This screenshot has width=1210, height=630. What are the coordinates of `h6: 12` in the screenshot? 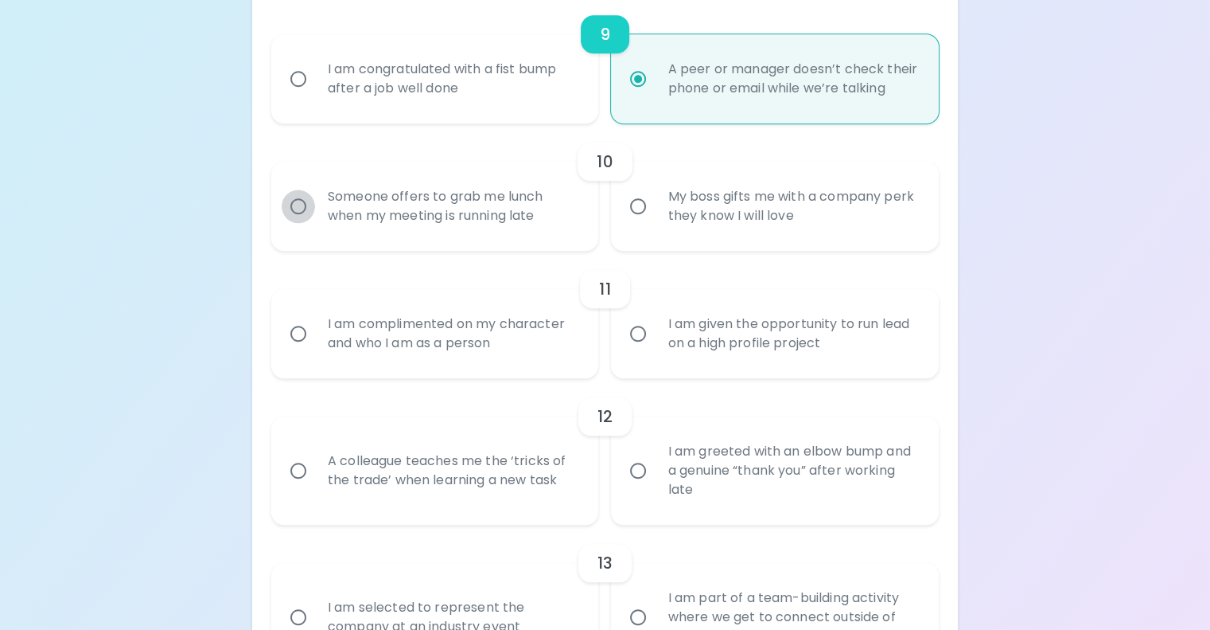 It's located at (605, 416).